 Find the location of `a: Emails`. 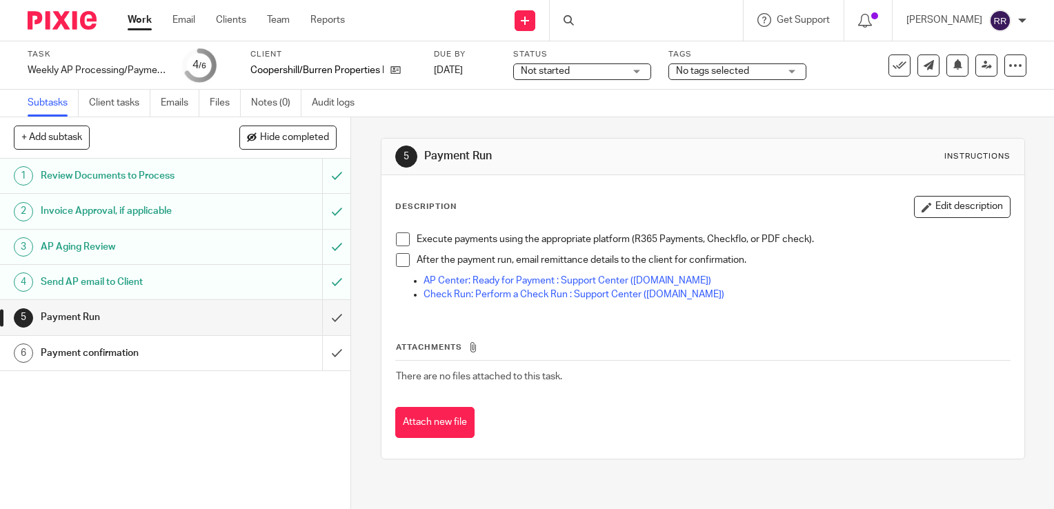

a: Emails is located at coordinates (180, 103).